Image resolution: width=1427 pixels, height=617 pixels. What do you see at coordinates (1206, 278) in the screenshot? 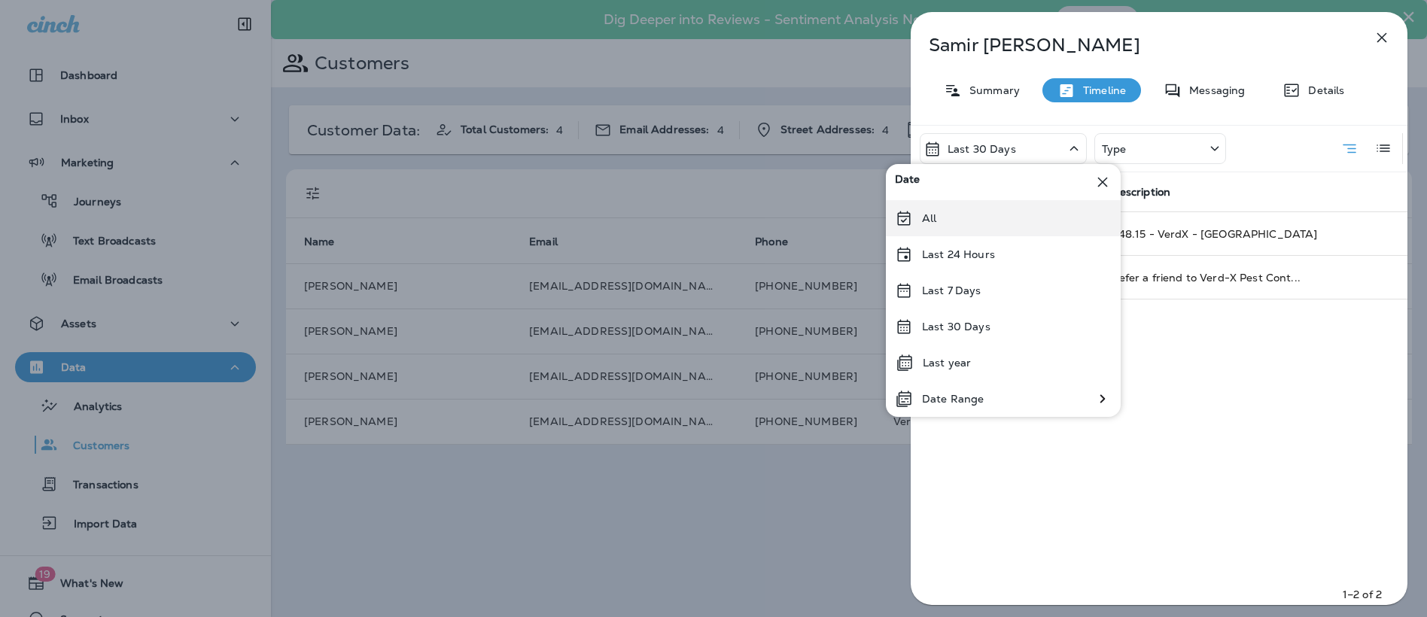
I see `span: Refer a friend to Verd-X Pest Cont...` at bounding box center [1206, 278].